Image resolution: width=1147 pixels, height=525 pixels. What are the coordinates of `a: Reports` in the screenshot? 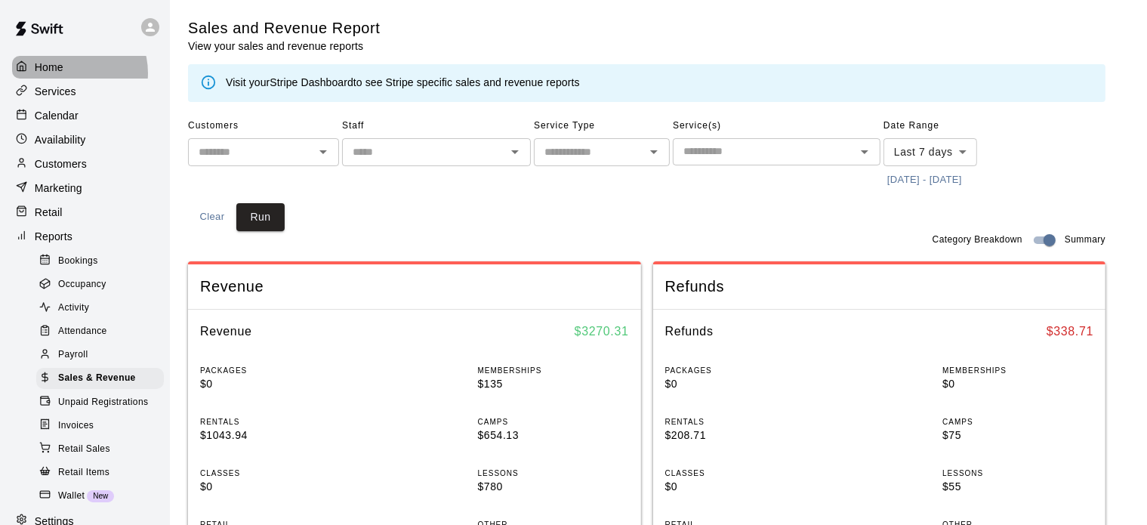 It's located at (85, 236).